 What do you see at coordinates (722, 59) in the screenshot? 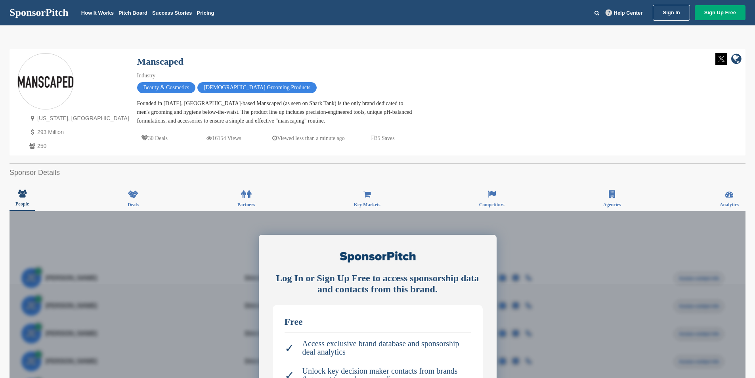
I see `img: Twitter white` at bounding box center [722, 59].